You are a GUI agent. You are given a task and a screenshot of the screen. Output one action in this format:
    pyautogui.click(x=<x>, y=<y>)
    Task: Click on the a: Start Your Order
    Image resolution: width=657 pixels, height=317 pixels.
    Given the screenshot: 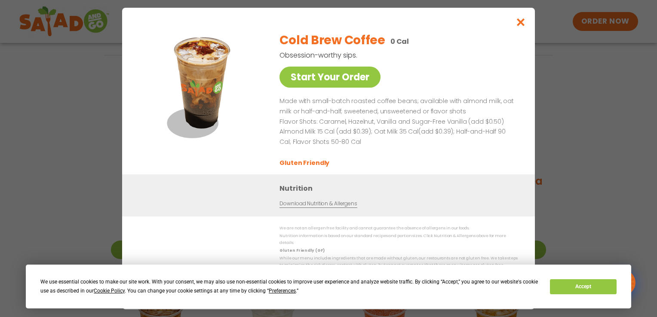 What is the action you would take?
    pyautogui.click(x=330, y=77)
    